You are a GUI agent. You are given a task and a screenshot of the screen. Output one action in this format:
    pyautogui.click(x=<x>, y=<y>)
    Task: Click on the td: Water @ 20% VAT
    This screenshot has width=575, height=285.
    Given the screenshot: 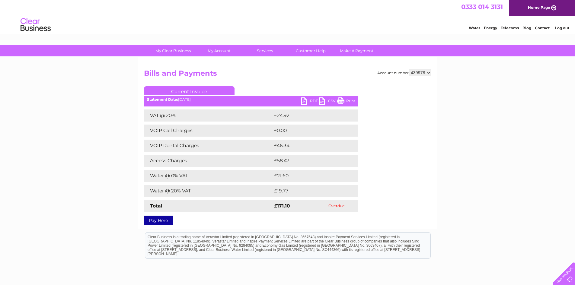 What is the action you would take?
    pyautogui.click(x=208, y=191)
    